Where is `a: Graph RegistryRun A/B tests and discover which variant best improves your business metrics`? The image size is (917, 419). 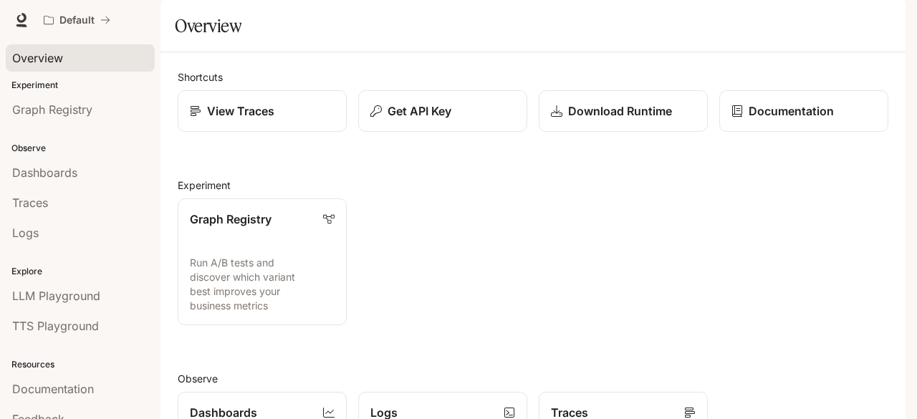 a: Graph RegistryRun A/B tests and discover which variant best improves your business metrics is located at coordinates (262, 261).